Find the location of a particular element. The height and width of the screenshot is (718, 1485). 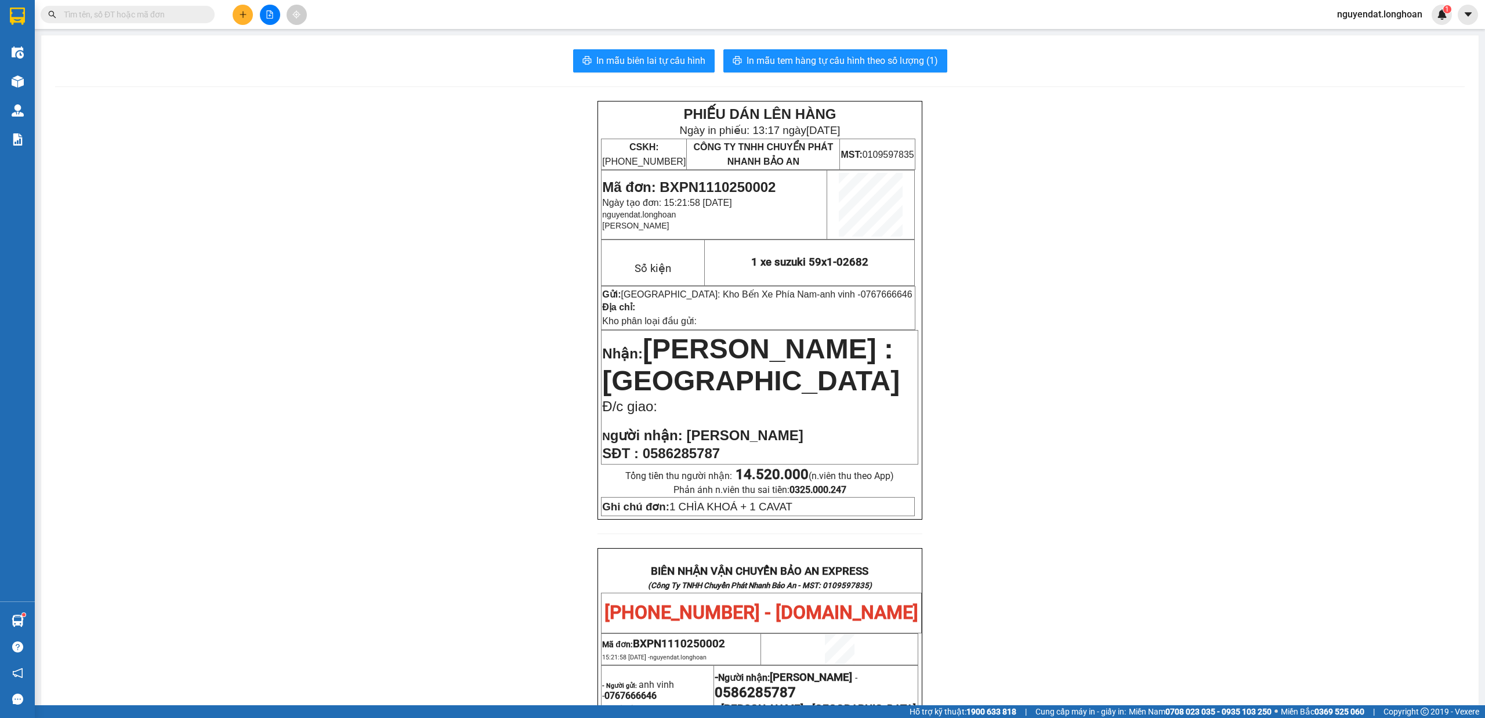

img: logo-vxr is located at coordinates (17, 16).